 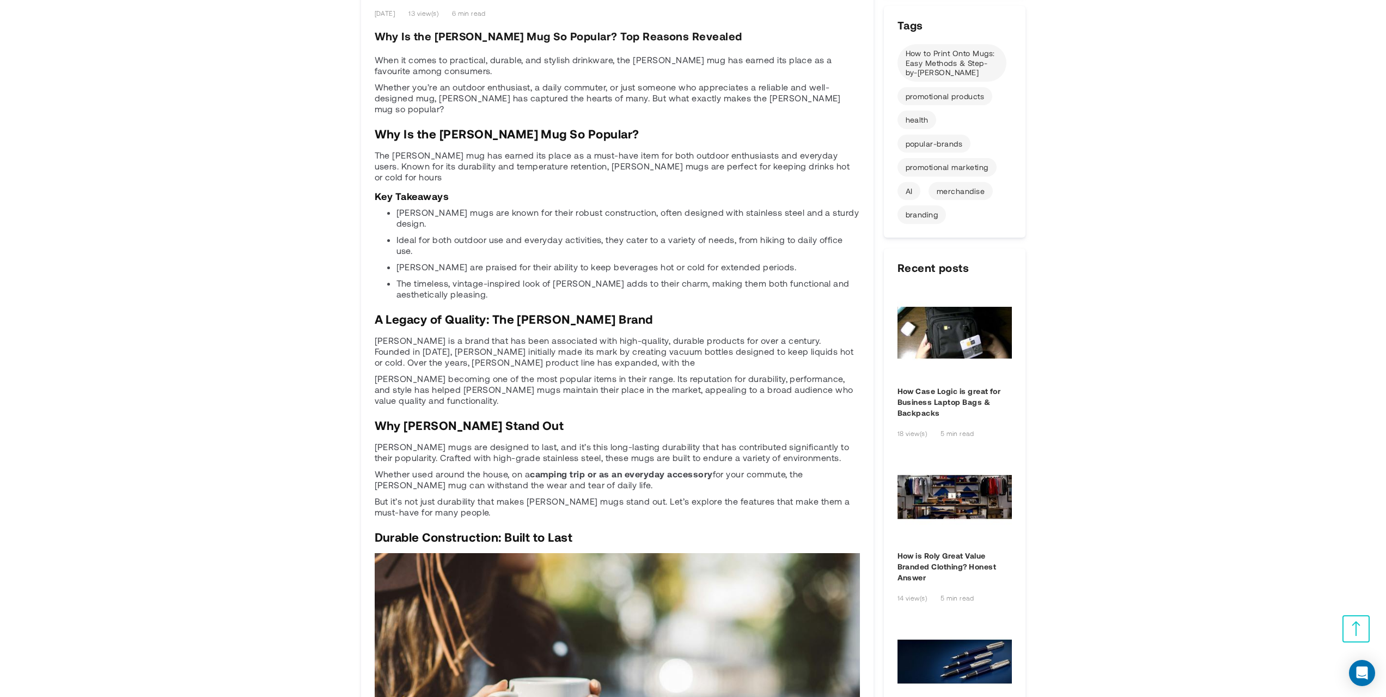 I want to click on h3: Key Takeaways, so click(x=617, y=196).